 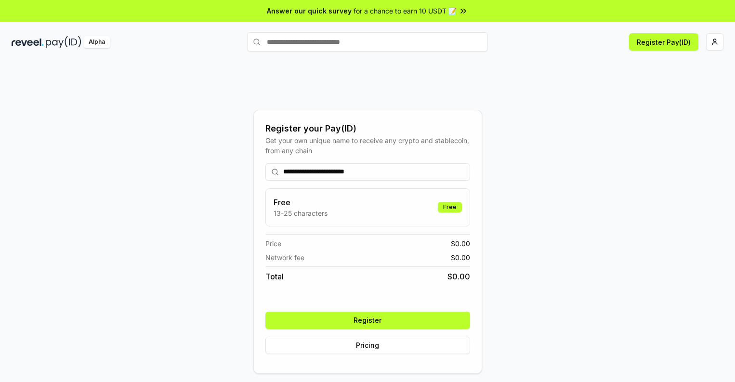 I want to click on div: Free, so click(x=450, y=207).